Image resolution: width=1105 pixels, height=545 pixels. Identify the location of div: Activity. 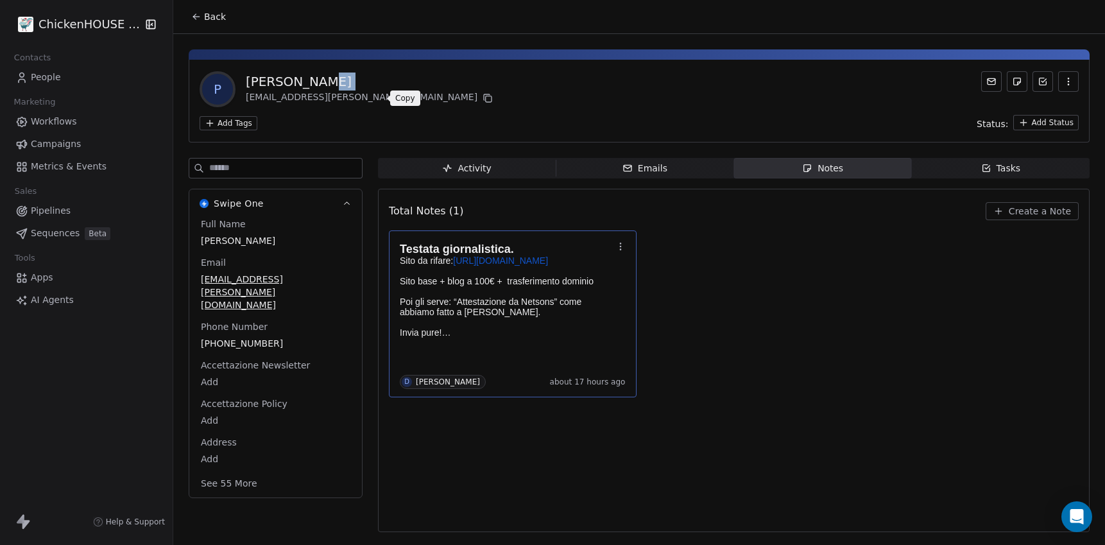
(466, 168).